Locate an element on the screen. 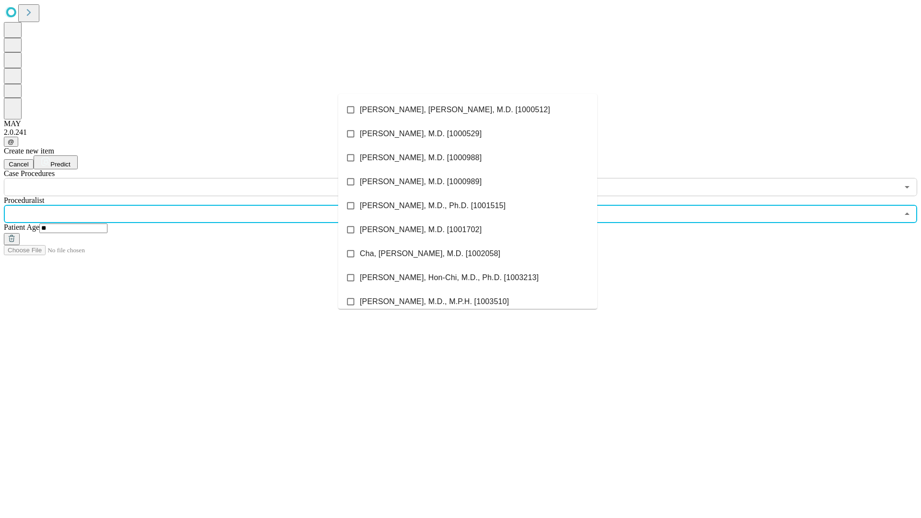  button: Close is located at coordinates (907, 214).